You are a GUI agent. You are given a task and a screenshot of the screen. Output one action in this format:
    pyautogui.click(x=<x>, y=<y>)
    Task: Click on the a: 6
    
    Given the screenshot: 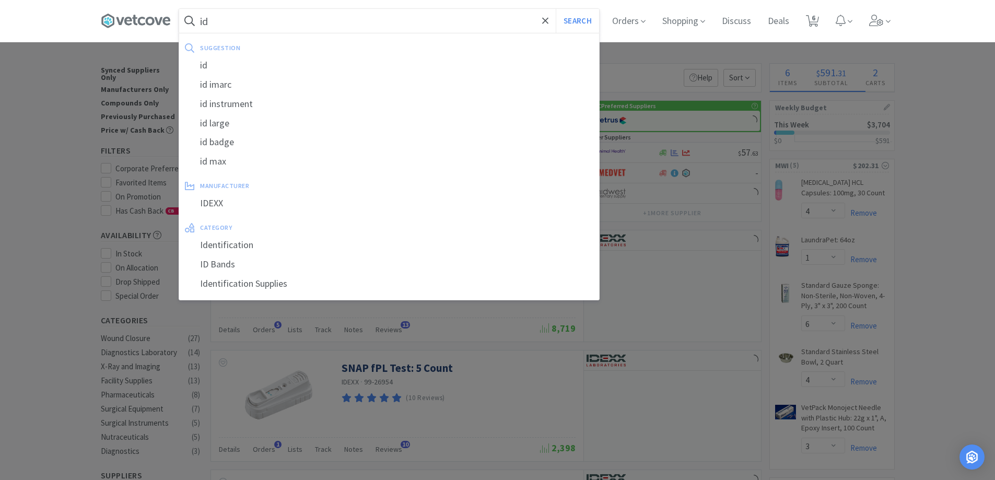 What is the action you would take?
    pyautogui.click(x=812, y=22)
    